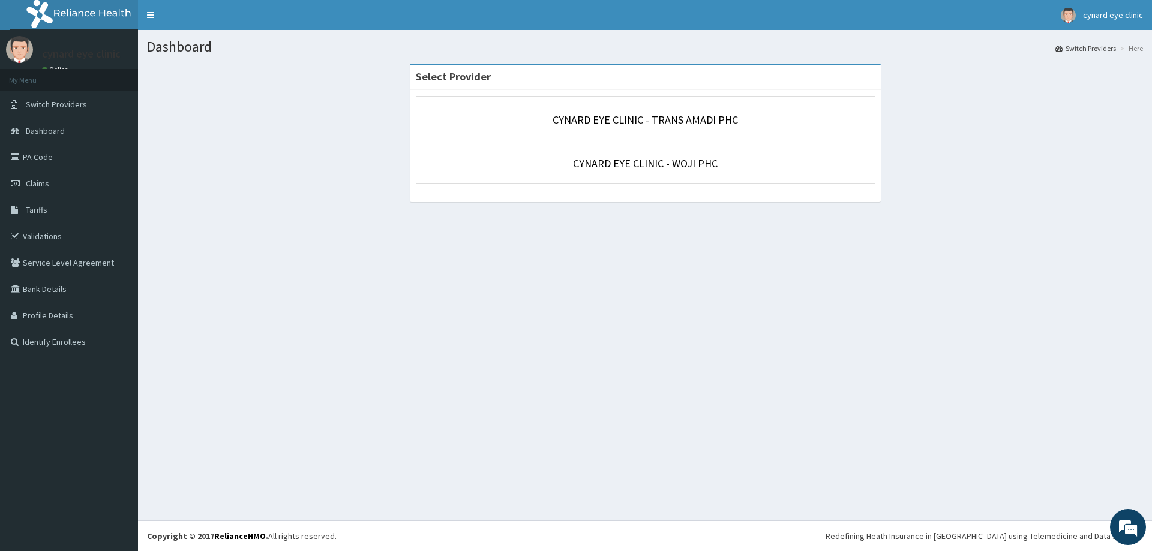 This screenshot has height=551, width=1152. Describe the element at coordinates (1085, 48) in the screenshot. I see `a: Switch Providers` at that location.